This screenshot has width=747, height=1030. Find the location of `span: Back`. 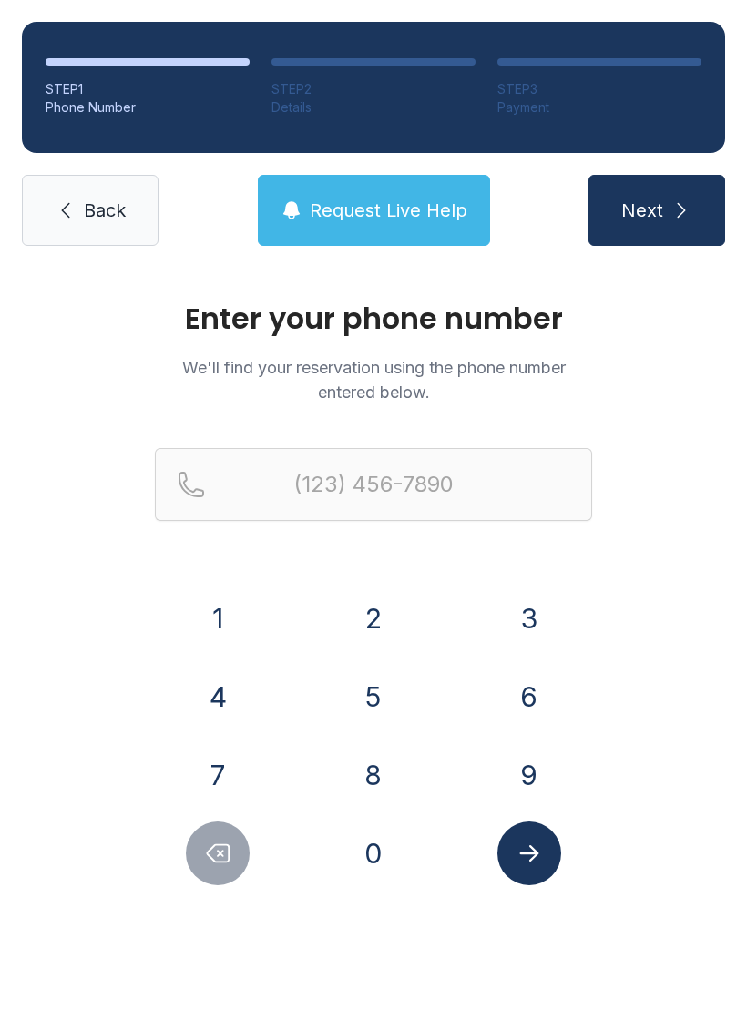

span: Back is located at coordinates (105, 210).